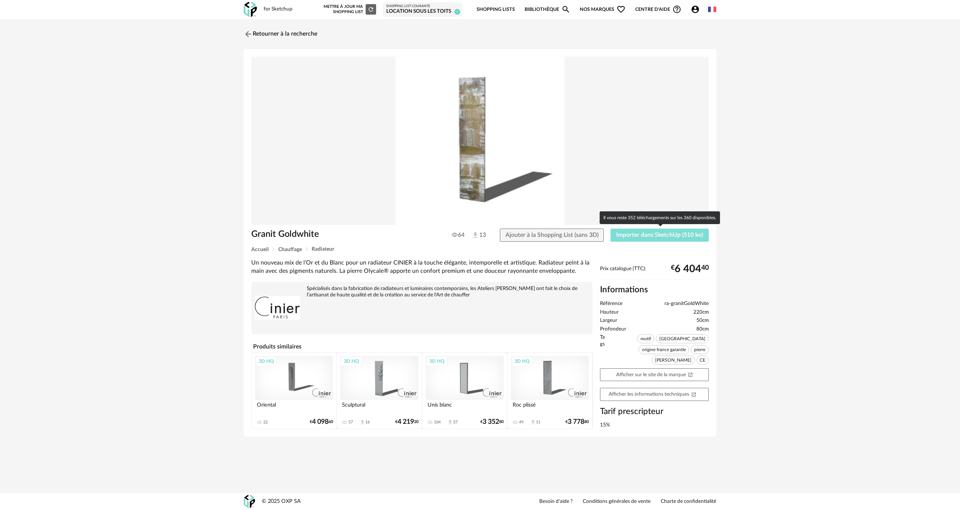  I want to click on span: Nos marques, so click(602, 9).